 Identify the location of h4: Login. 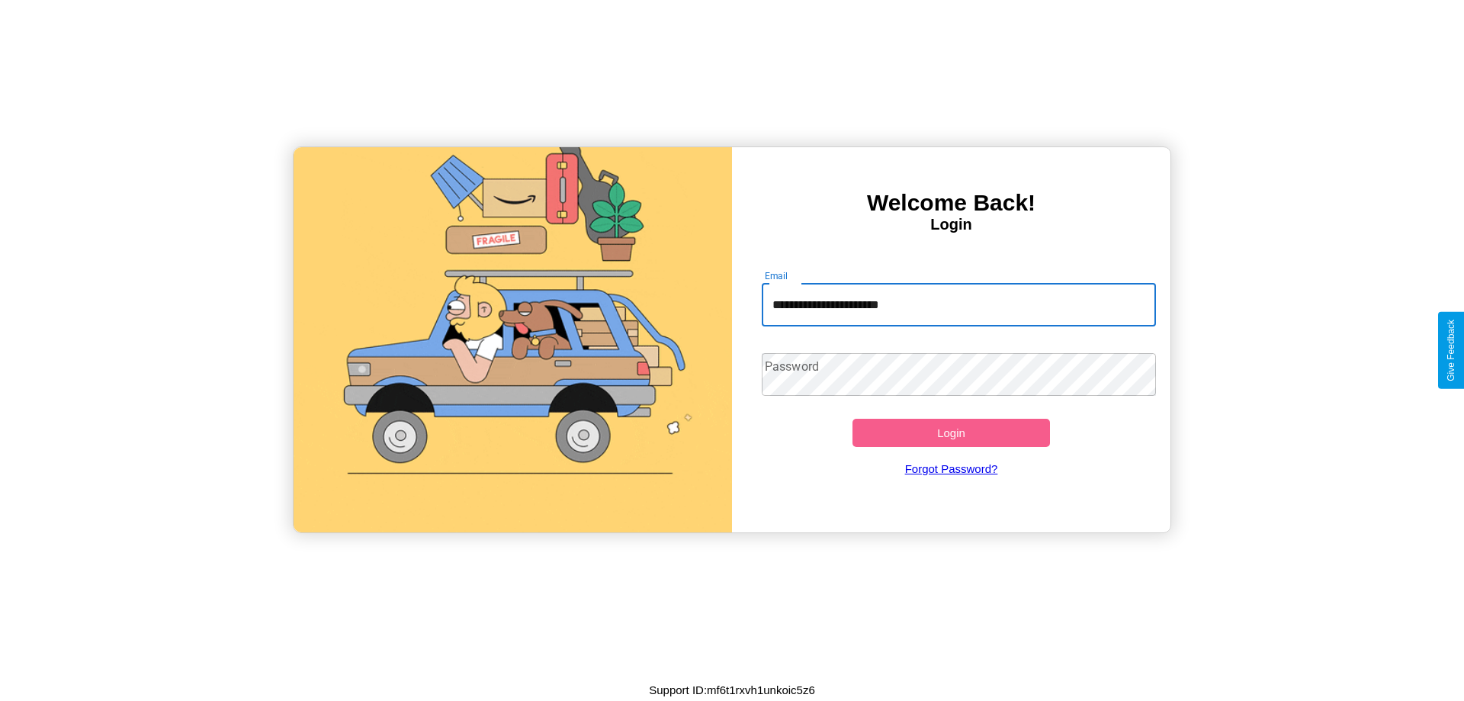
(951, 224).